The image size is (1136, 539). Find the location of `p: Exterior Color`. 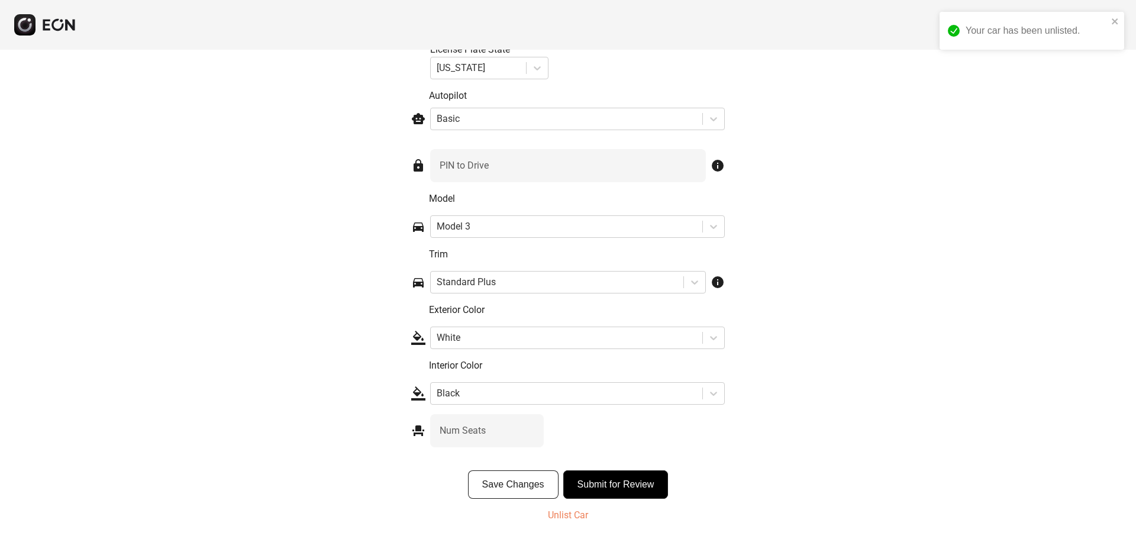

p: Exterior Color is located at coordinates (577, 310).